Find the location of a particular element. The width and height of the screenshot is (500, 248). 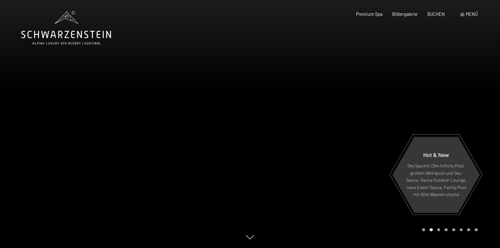

a: BUCHEN is located at coordinates (436, 14).